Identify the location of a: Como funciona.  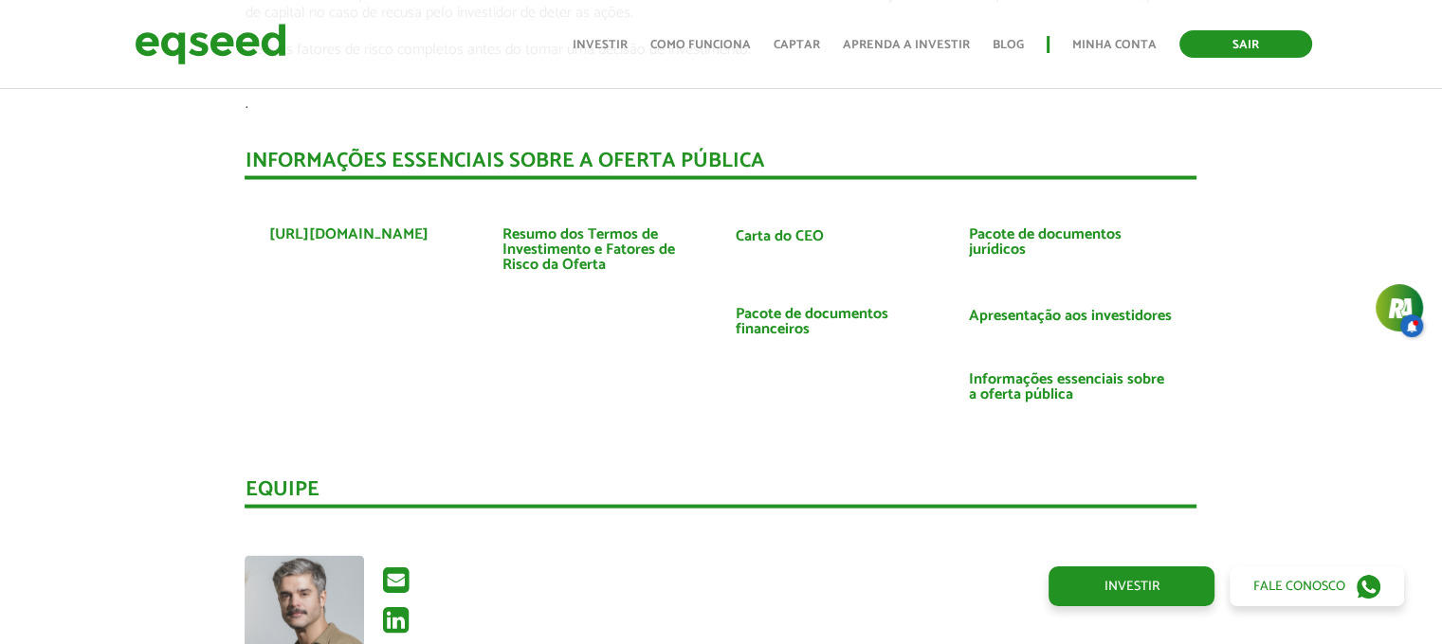
(700, 45).